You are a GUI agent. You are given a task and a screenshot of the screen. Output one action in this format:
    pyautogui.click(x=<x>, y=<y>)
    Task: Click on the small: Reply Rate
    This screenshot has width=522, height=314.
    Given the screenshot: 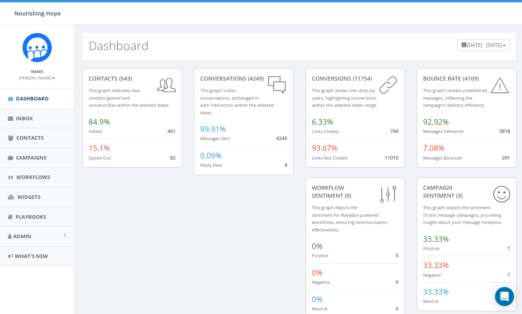 What is the action you would take?
    pyautogui.click(x=211, y=165)
    